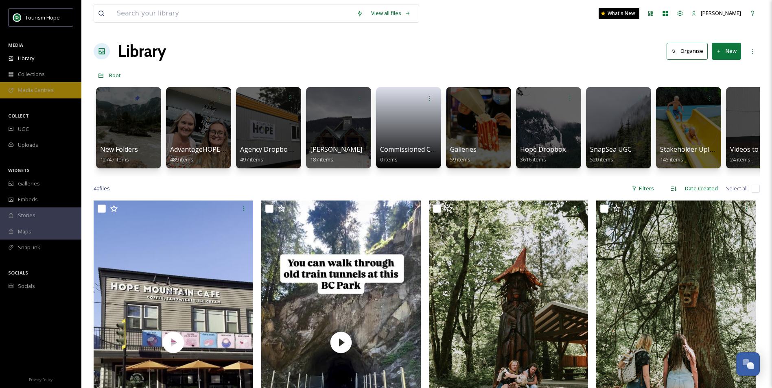 Image resolution: width=772 pixels, height=388 pixels. I want to click on span: Library, so click(26, 58).